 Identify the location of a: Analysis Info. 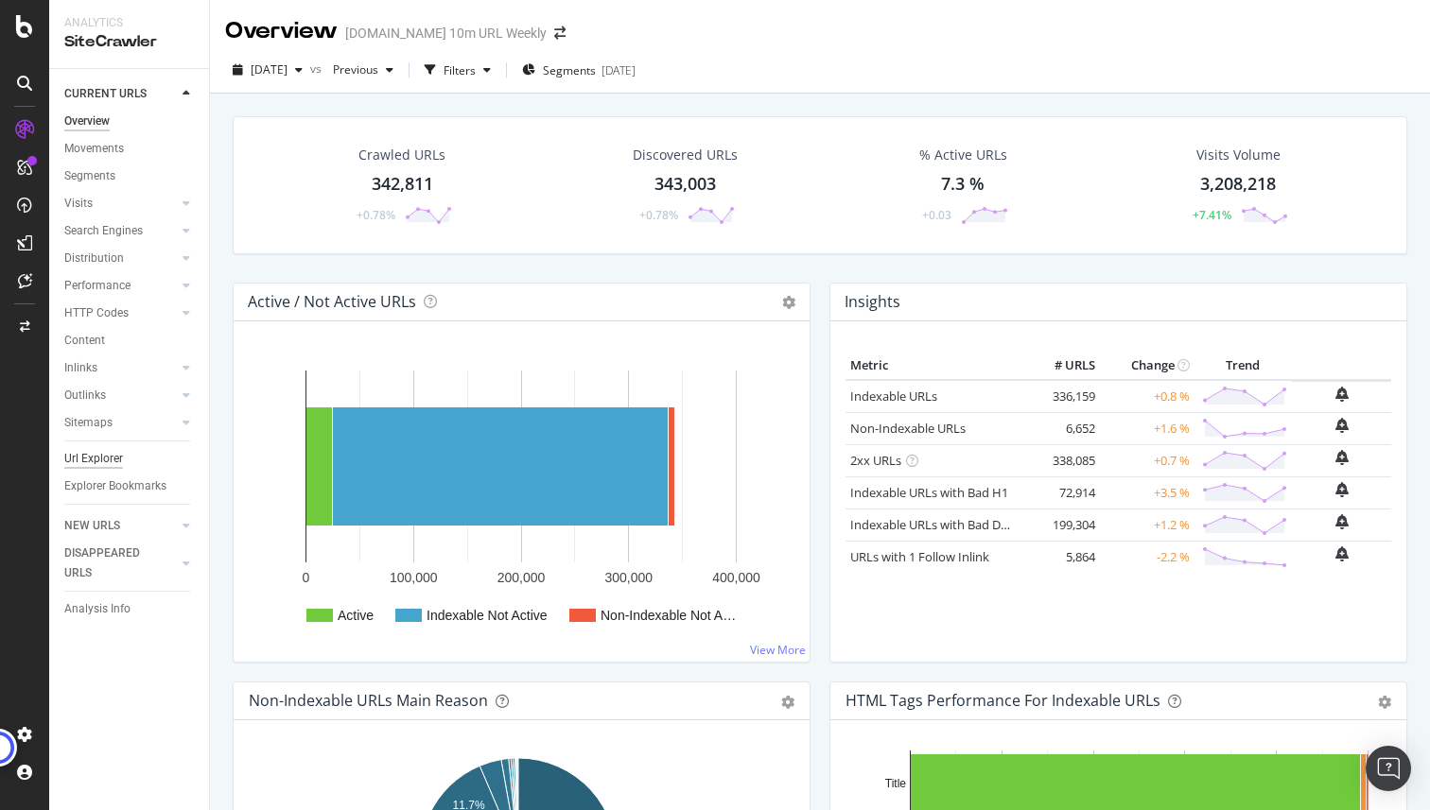
(130, 609).